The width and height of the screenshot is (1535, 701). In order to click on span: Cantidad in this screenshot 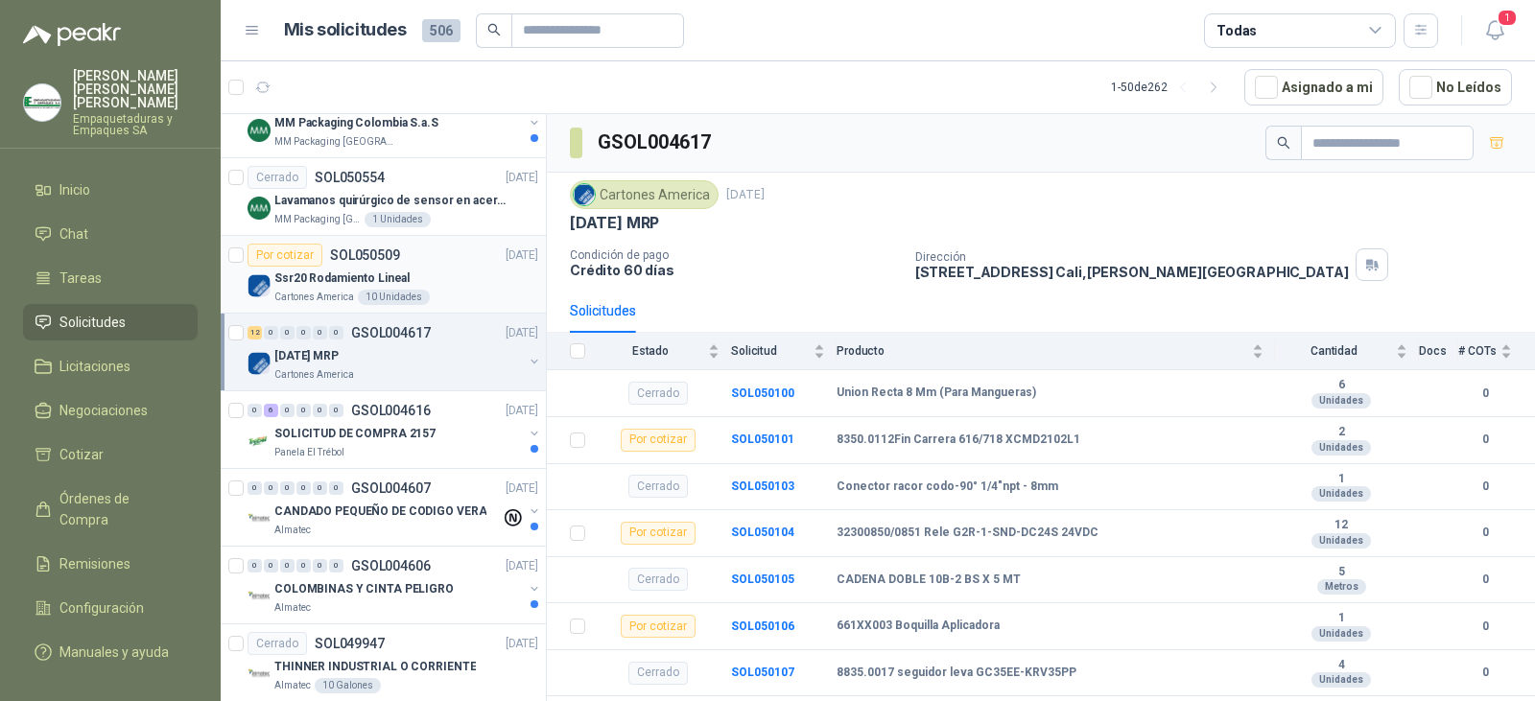, I will do `click(1334, 351)`.